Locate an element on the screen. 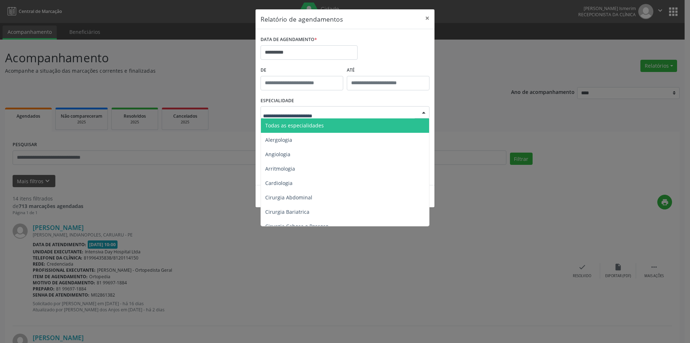  label: DATA DE AGENDAMENTO is located at coordinates (289, 40).